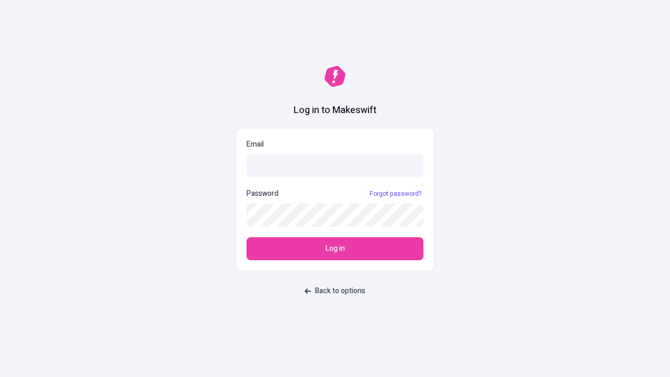 Image resolution: width=670 pixels, height=377 pixels. What do you see at coordinates (335, 110) in the screenshot?
I see `h1: Log in to Makeswift` at bounding box center [335, 110].